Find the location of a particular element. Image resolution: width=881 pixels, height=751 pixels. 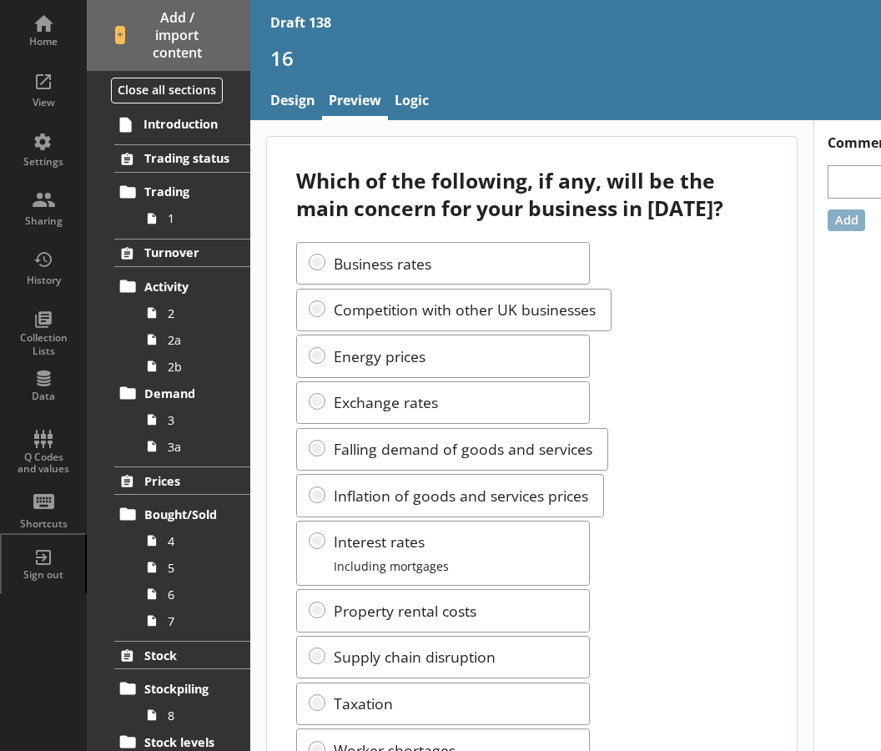

span: 7 is located at coordinates (199, 621).